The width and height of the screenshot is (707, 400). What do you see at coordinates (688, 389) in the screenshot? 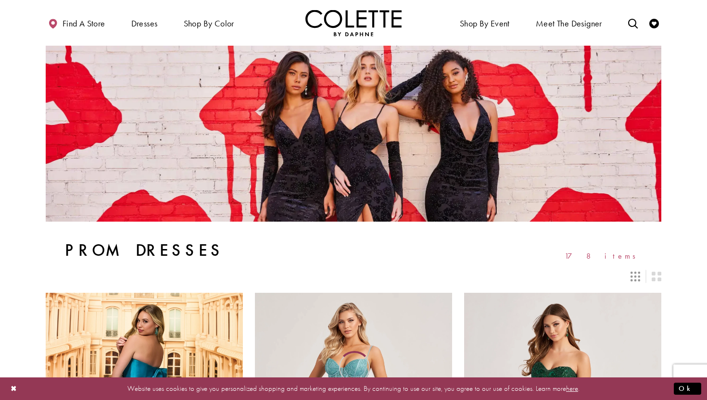
I see `button: Submit Dialog` at bounding box center [688, 389].